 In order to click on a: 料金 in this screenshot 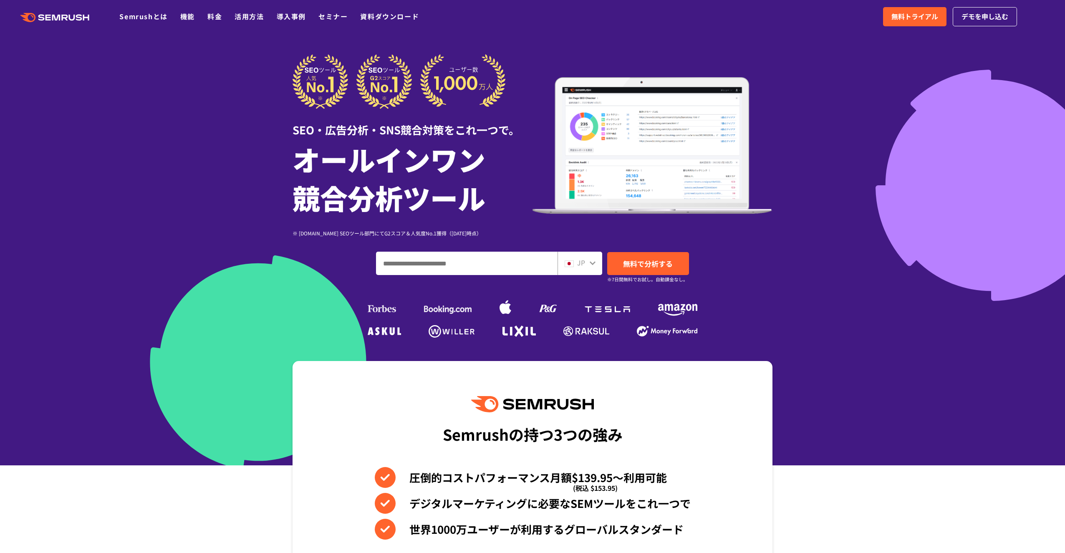, I will do `click(215, 16)`.